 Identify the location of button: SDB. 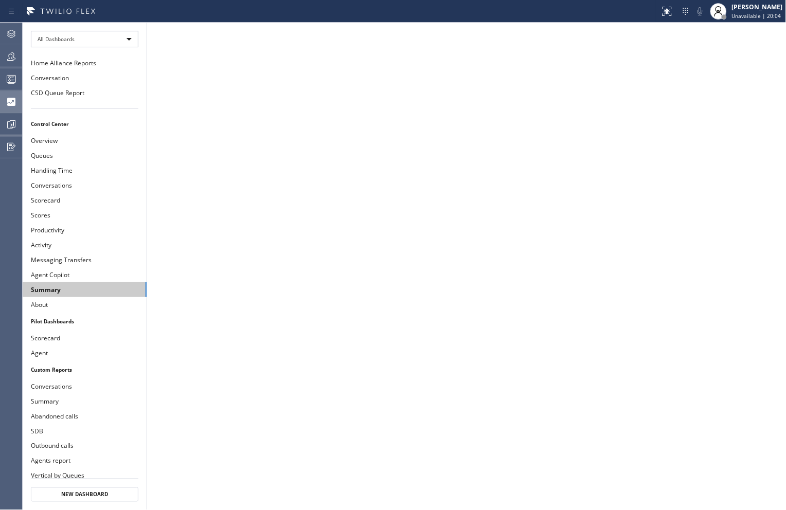
(84, 431).